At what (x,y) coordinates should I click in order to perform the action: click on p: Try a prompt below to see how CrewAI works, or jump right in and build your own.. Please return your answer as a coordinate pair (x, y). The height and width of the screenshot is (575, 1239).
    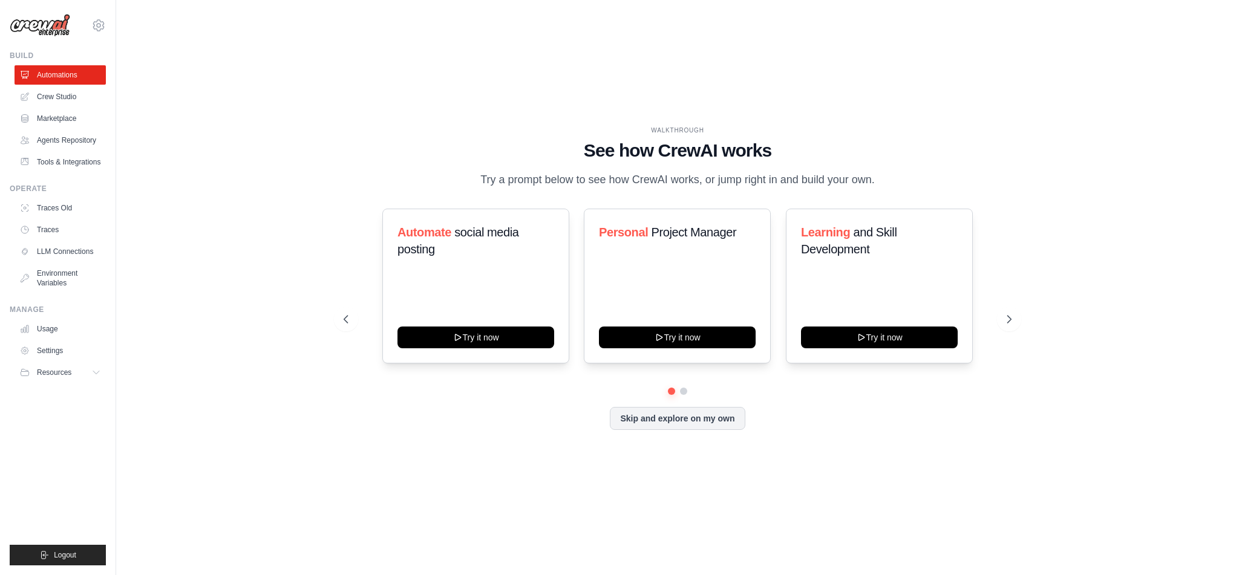
    Looking at the image, I should click on (678, 180).